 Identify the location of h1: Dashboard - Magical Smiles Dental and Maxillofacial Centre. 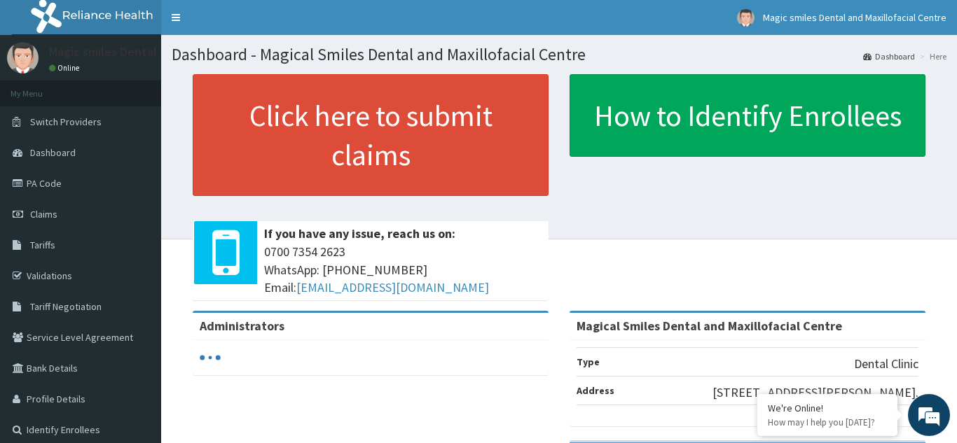
(559, 55).